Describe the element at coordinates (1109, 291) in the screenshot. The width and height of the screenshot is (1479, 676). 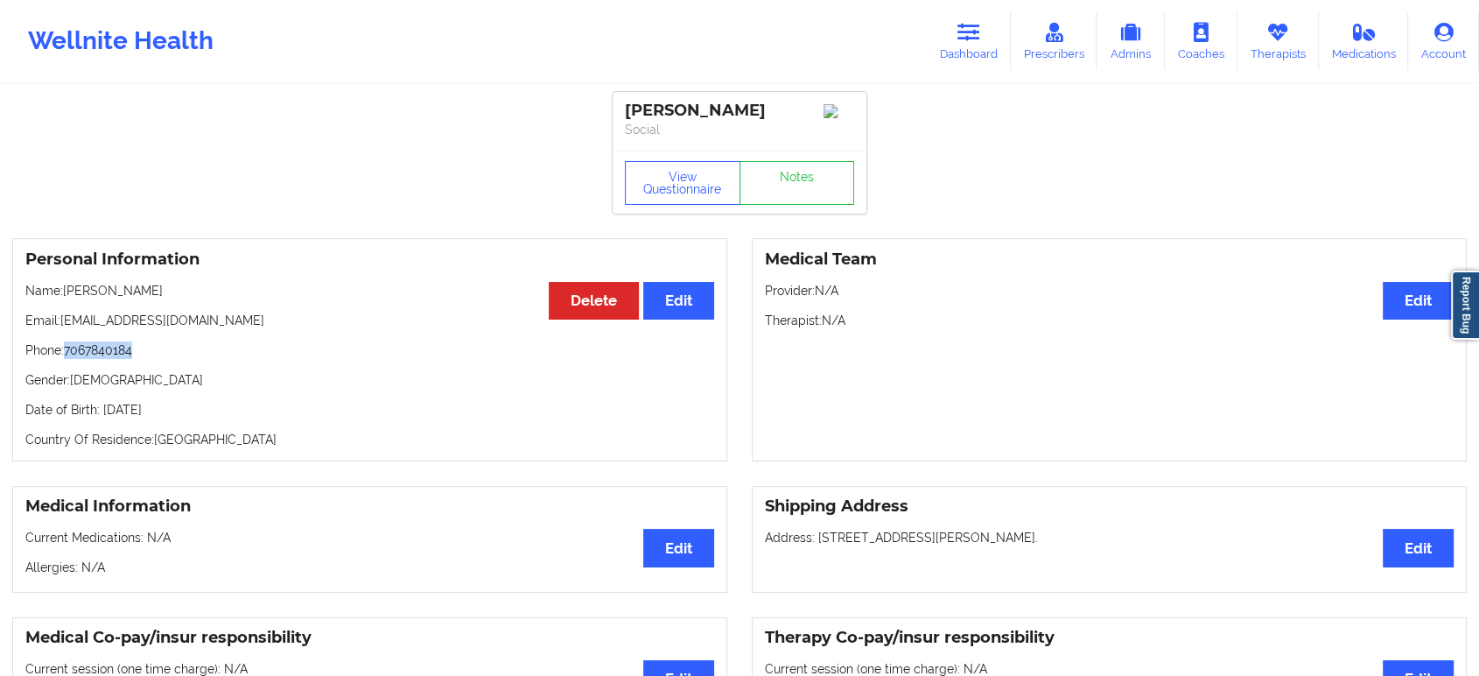
I see `p: Provider: N/A` at that location.